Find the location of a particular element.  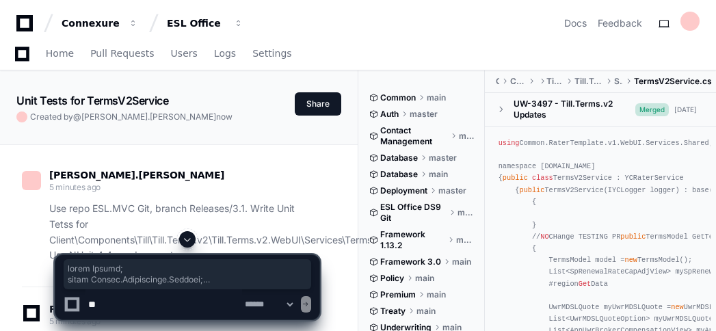

a: Home is located at coordinates (59, 54).